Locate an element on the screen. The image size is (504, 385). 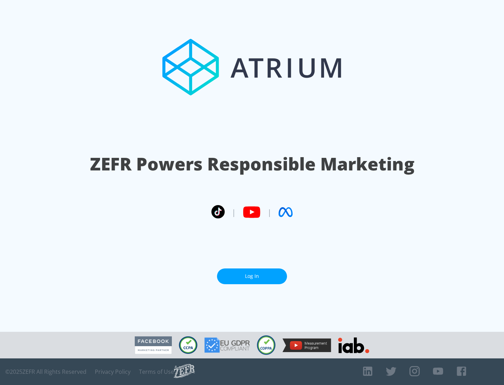
img: COPPA Compliant is located at coordinates (266, 345).